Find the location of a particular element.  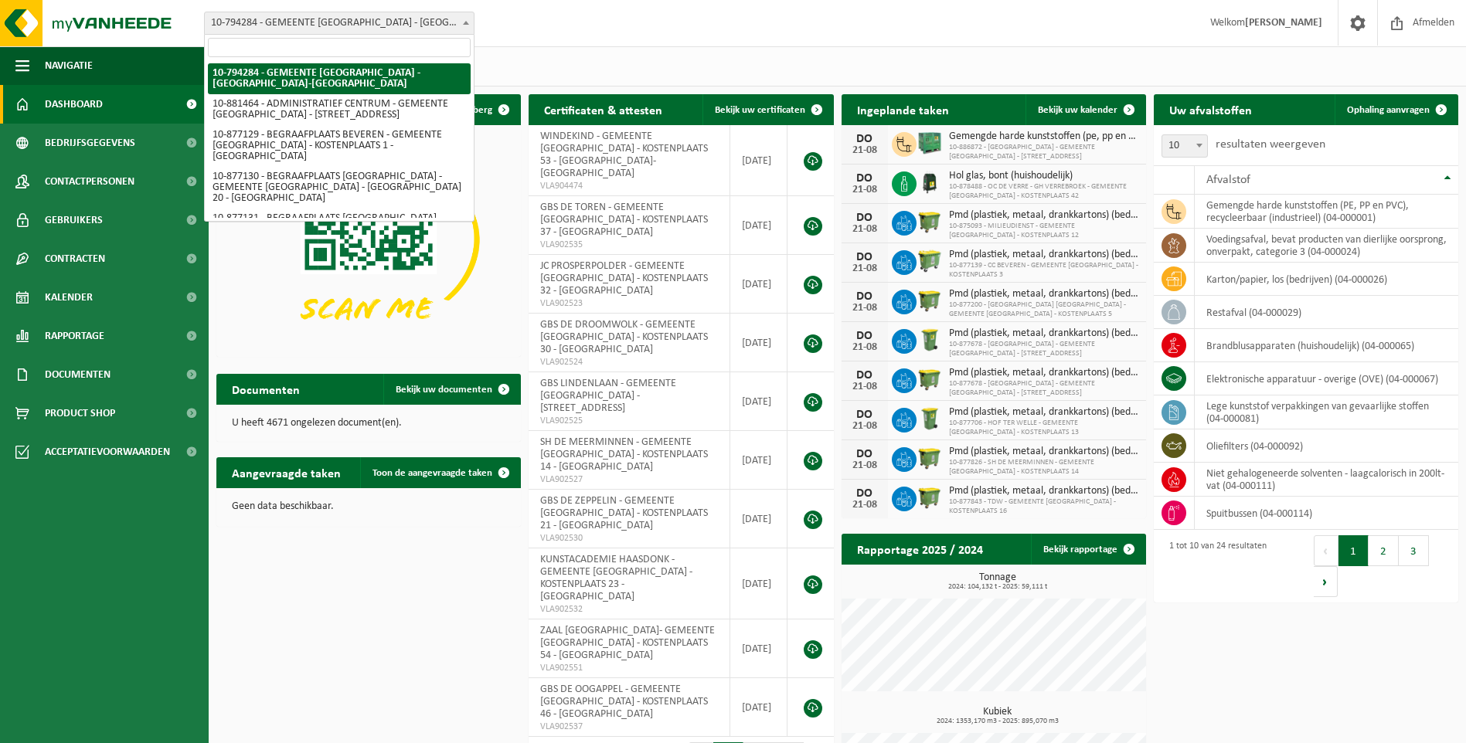

span: Kalender is located at coordinates (69, 298).